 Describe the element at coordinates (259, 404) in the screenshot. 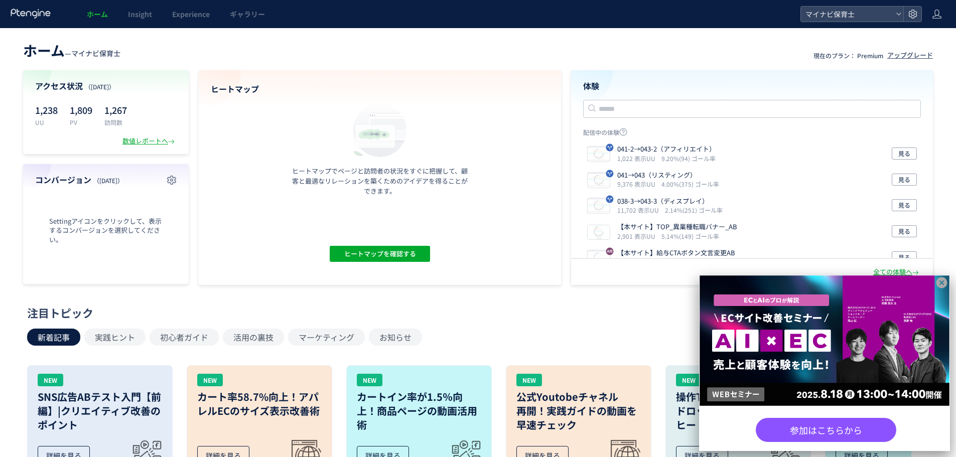

I see `h3: カート率58.7%向上！アパレルECのサイズ表示改善術` at that location.